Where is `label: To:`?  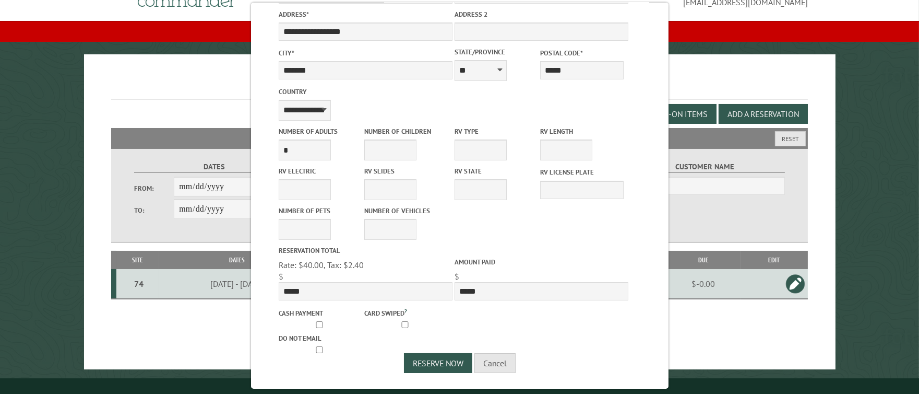 label: To: is located at coordinates (154, 210).